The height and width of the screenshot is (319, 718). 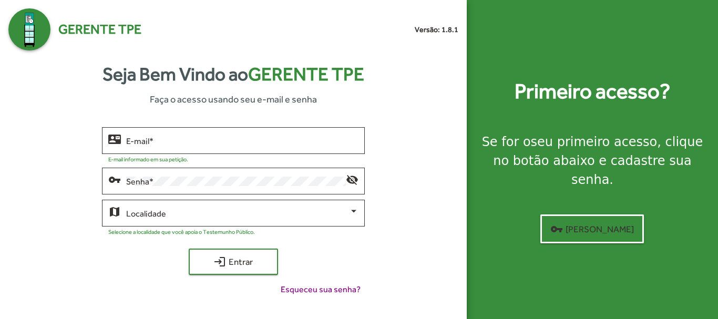 What do you see at coordinates (233, 74) in the screenshot?
I see `strong: Seja Bem Vindo ao` at bounding box center [233, 74].